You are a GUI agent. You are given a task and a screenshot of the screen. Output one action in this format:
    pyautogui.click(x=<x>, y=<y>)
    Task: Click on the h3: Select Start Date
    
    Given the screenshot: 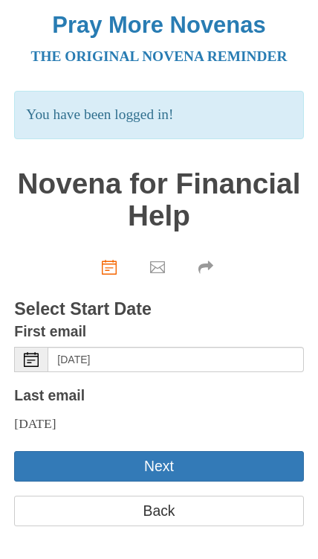 What is the action you would take?
    pyautogui.click(x=158, y=309)
    